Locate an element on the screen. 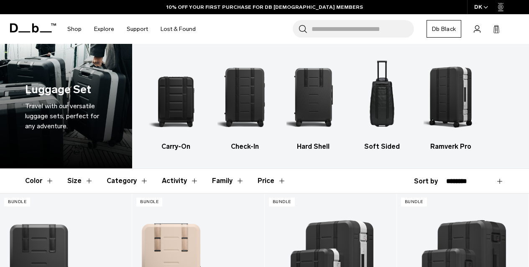 This screenshot has width=529, height=267. span: Travel with our versatile luggage sets, perfect for any adventure. is located at coordinates (62, 116).